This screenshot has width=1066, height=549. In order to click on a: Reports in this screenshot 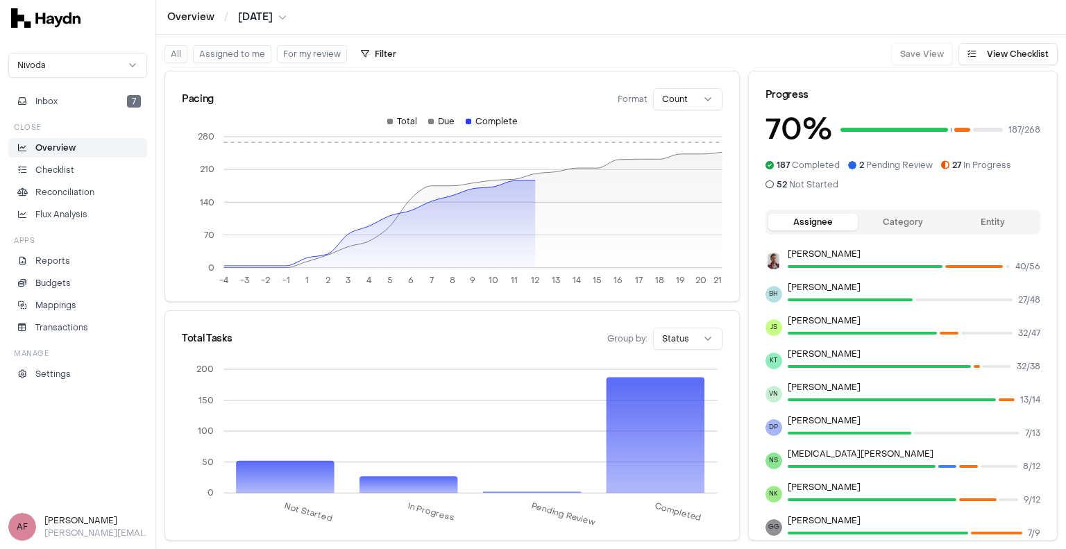, I will do `click(78, 261)`.